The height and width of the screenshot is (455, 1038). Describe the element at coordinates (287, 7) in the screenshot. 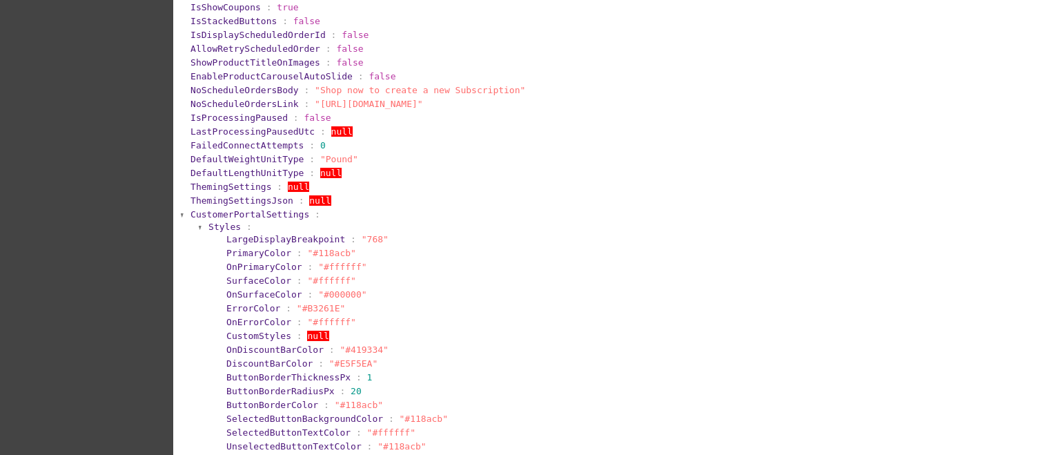

I see `span: true` at that location.